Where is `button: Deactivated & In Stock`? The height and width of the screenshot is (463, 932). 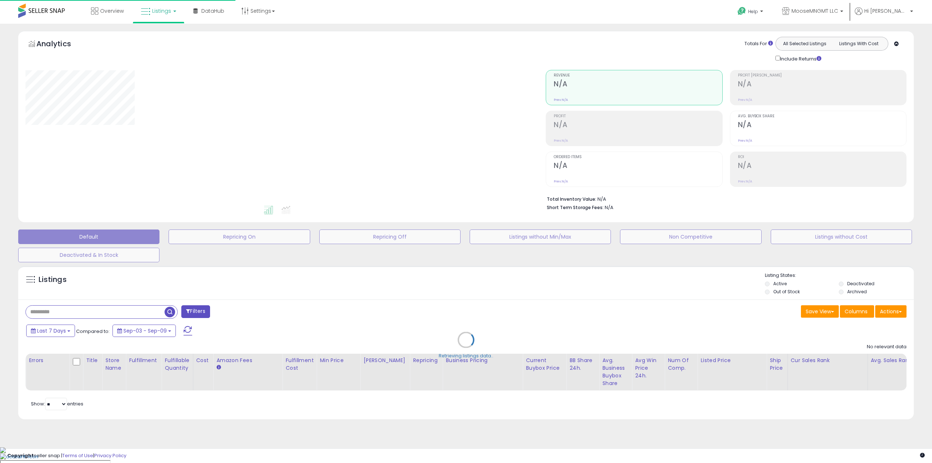 button: Deactivated & In Stock is located at coordinates (89, 255).